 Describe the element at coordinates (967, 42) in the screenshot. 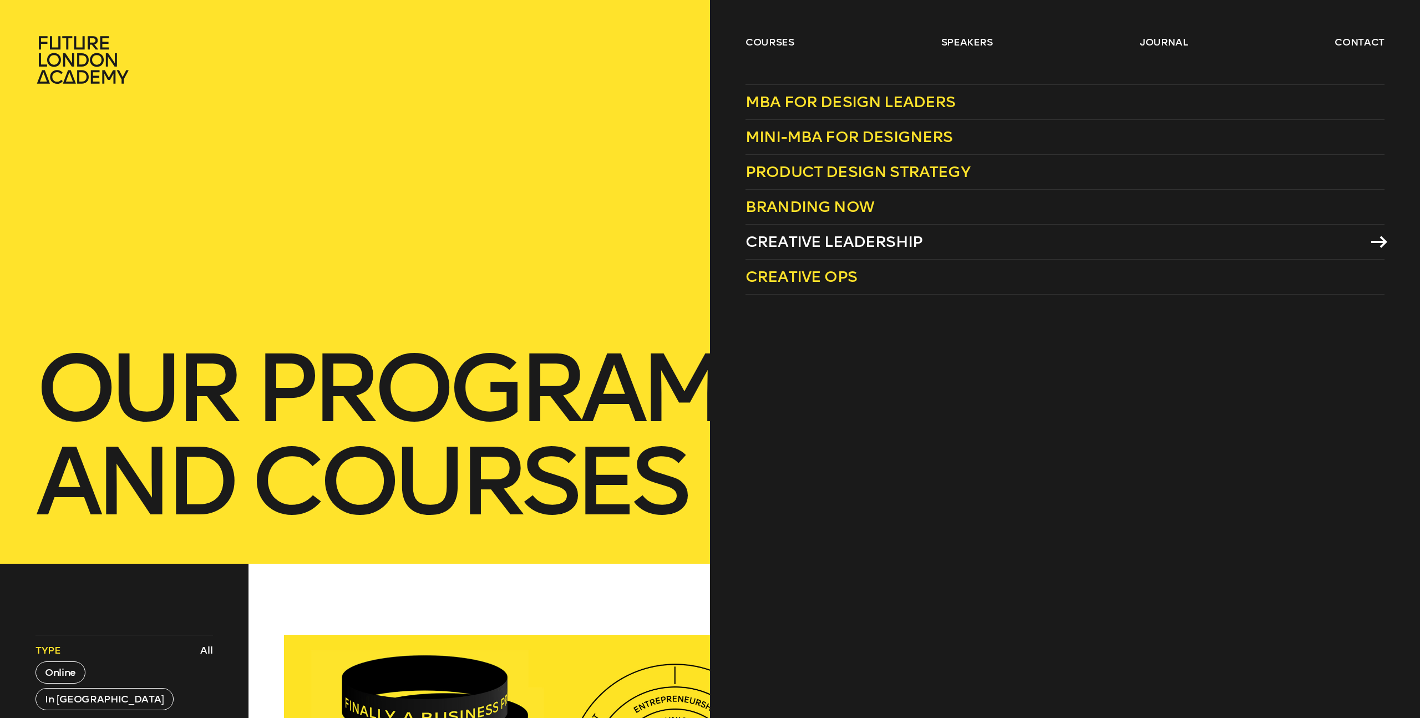

I see `a: speakers` at that location.